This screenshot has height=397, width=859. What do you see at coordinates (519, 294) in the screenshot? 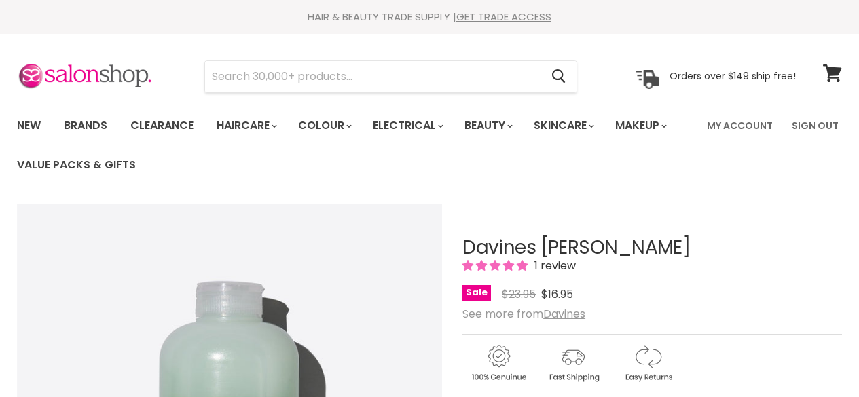
I see `span: $23.95` at bounding box center [519, 294].